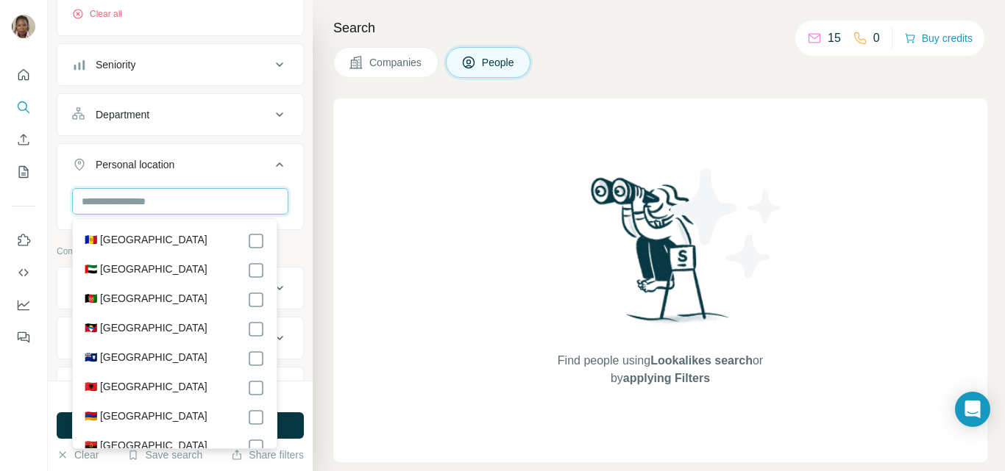 This screenshot has height=471, width=1005. I want to click on button: Seniority, so click(180, 65).